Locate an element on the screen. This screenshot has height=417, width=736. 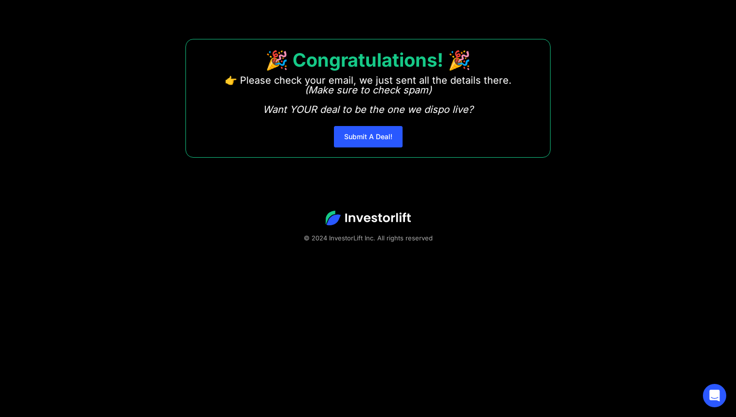
strong: 🎉 Congratulations! 🎉 is located at coordinates (368, 60).